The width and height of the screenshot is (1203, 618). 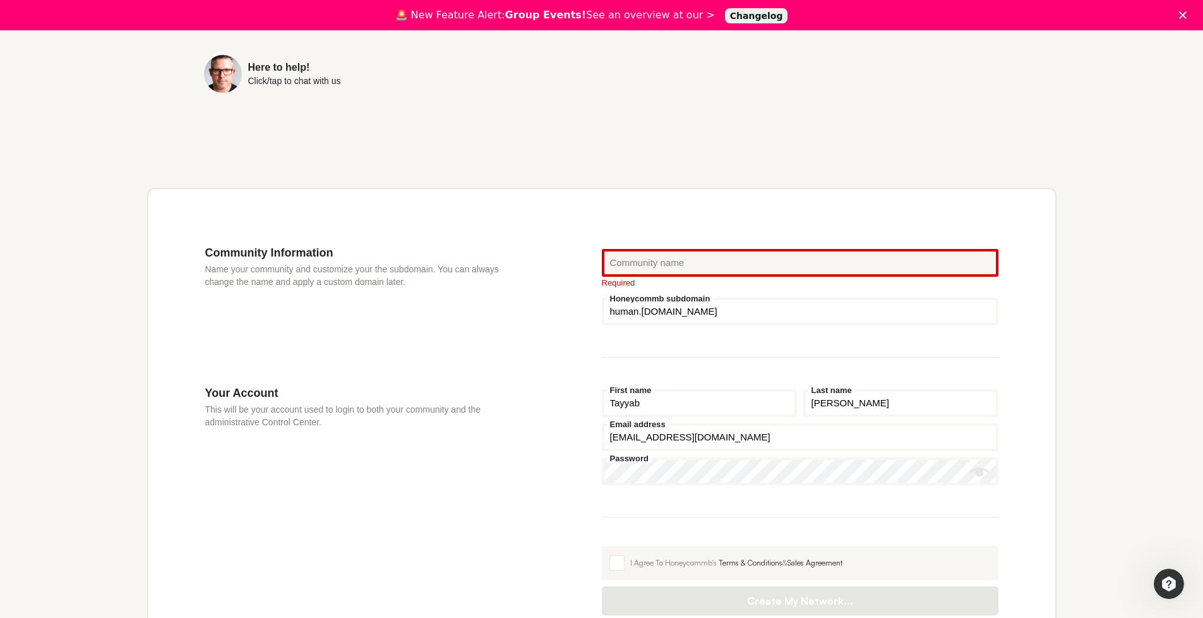 I want to click on input: your-subdomain.honeycommb.com, so click(x=800, y=311).